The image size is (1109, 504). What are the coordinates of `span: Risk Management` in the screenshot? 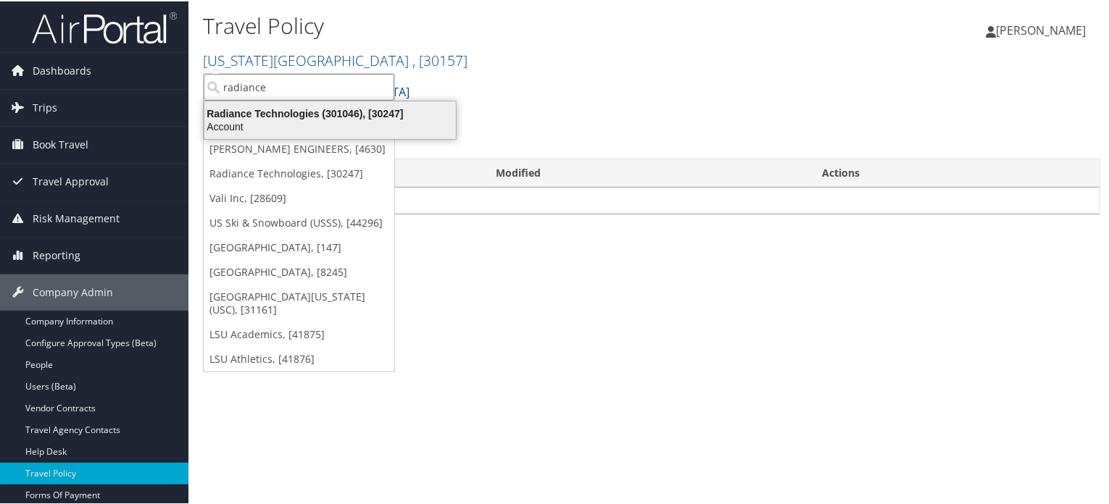 It's located at (76, 217).